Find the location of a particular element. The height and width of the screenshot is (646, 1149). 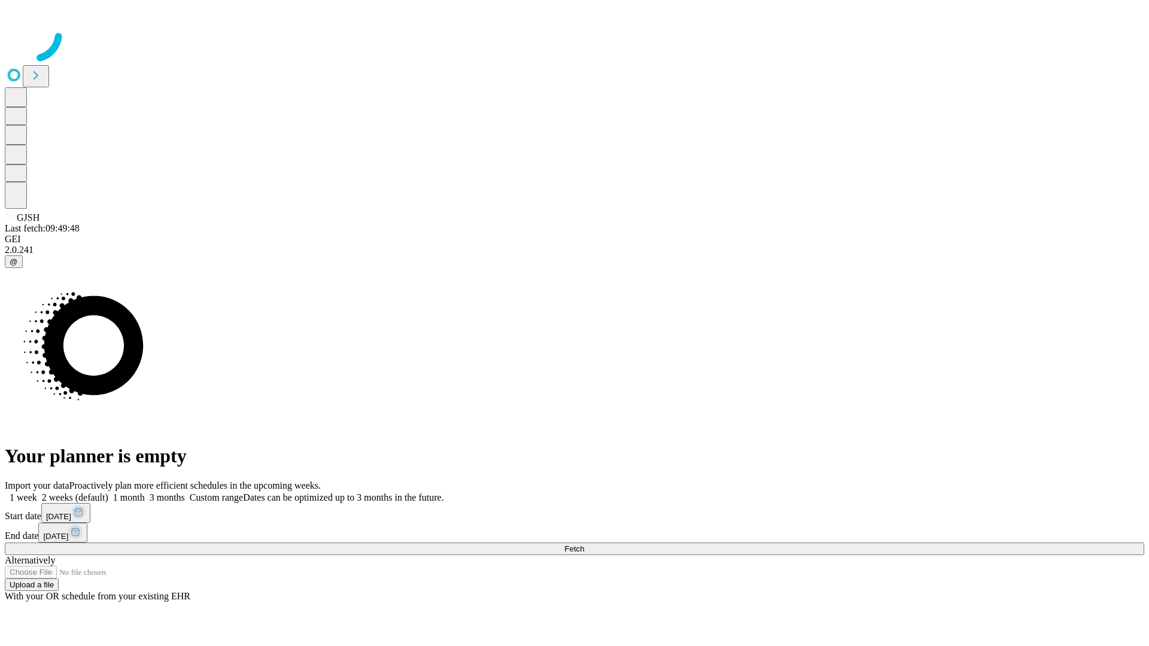

span: Alternatively is located at coordinates (30, 560).